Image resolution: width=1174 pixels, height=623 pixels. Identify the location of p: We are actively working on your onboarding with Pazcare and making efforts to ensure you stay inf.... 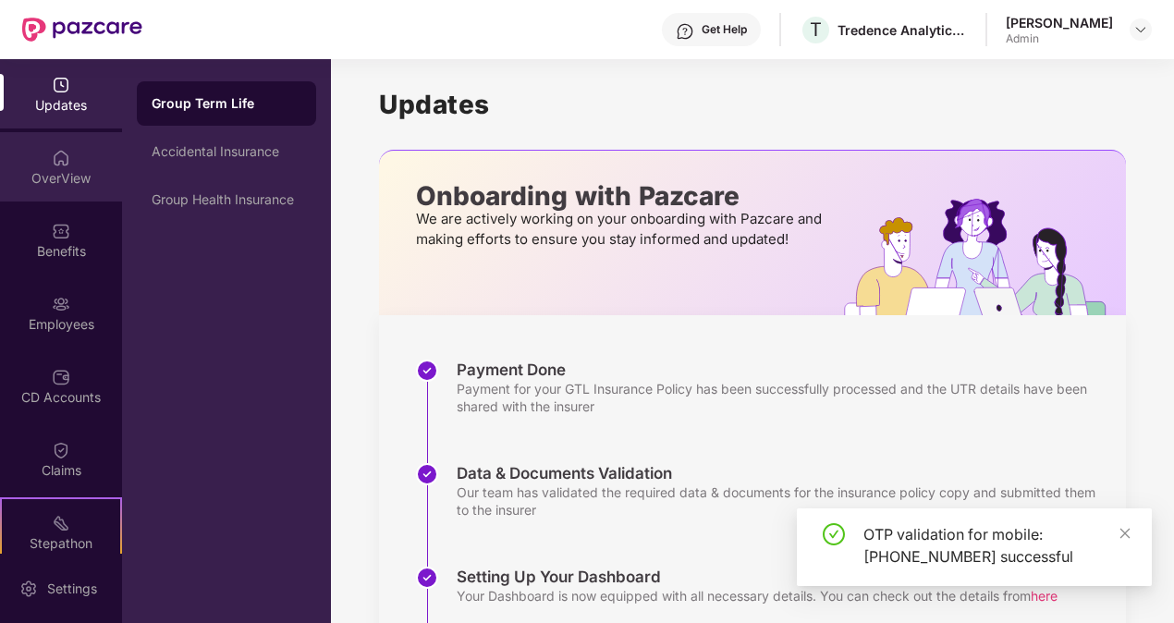
(621, 229).